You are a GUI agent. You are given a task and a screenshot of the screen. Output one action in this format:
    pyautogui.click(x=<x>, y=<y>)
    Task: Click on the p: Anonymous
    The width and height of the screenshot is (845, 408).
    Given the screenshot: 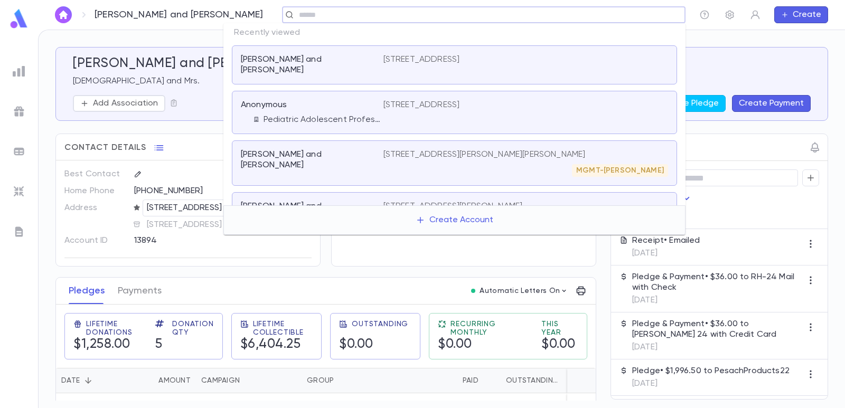 What is the action you would take?
    pyautogui.click(x=263, y=105)
    